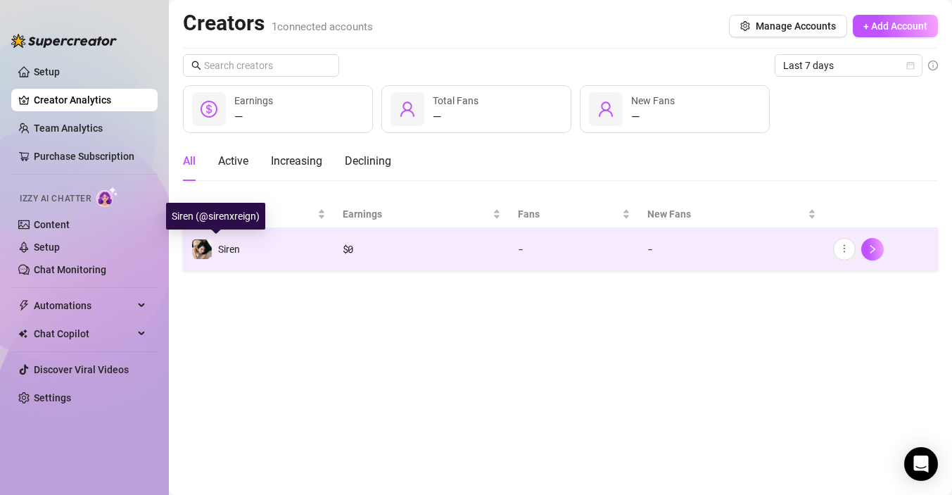  I want to click on span: Siren, so click(229, 249).